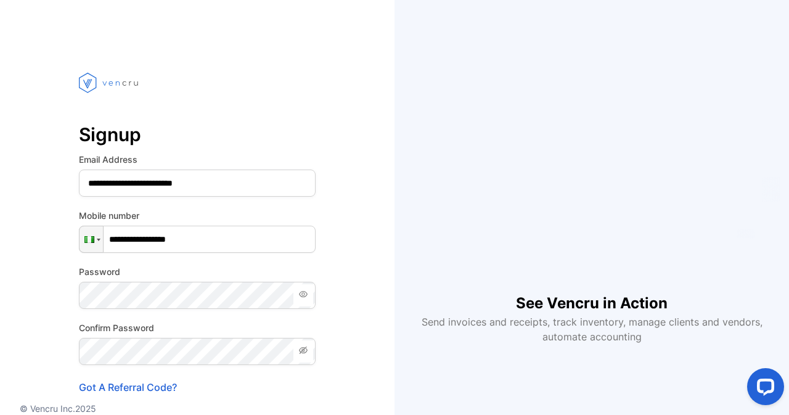 Image resolution: width=789 pixels, height=415 pixels. What do you see at coordinates (197, 387) in the screenshot?
I see `p: Got A Referral Code?` at bounding box center [197, 387].